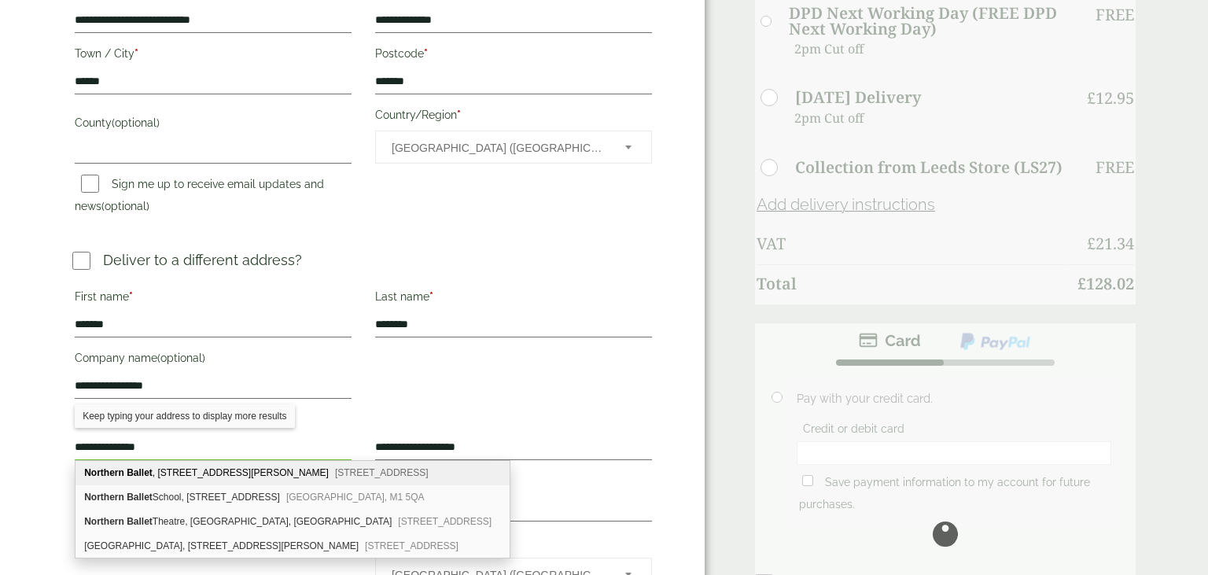 Image resolution: width=1208 pixels, height=575 pixels. Describe the element at coordinates (199, 197) in the screenshot. I see `label: Sign me up to receive email updates and news` at that location.